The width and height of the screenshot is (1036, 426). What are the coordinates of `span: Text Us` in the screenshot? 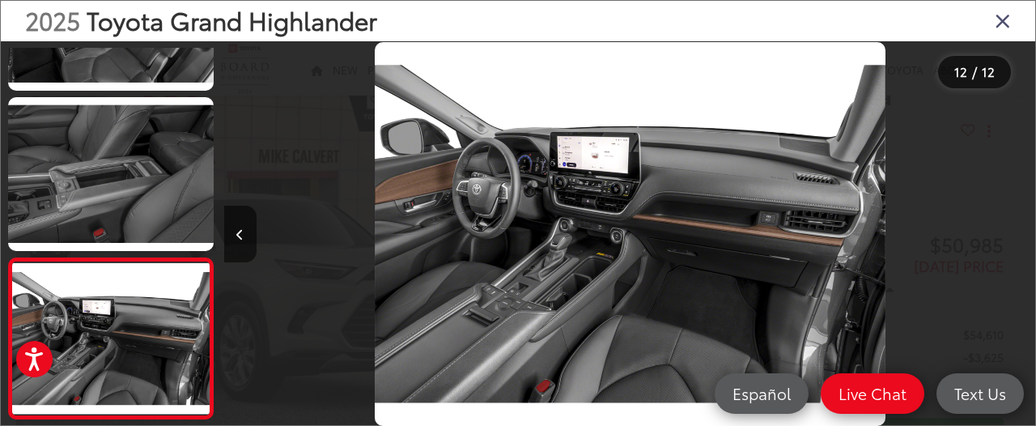 It's located at (980, 392).